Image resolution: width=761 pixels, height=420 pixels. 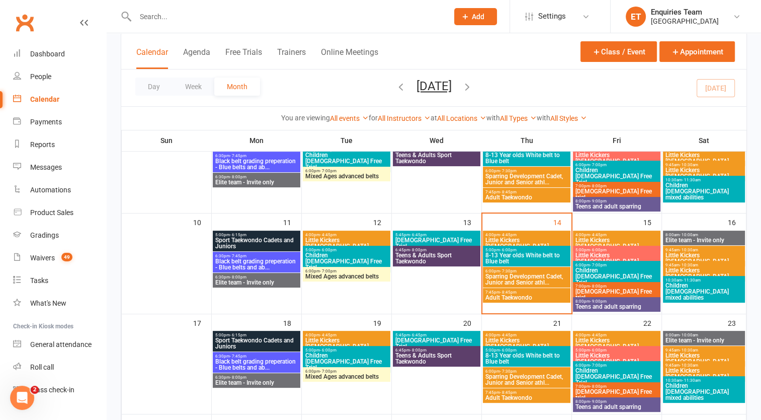 What do you see at coordinates (704, 234) in the screenshot?
I see `span: 8:00am` at bounding box center [704, 234].